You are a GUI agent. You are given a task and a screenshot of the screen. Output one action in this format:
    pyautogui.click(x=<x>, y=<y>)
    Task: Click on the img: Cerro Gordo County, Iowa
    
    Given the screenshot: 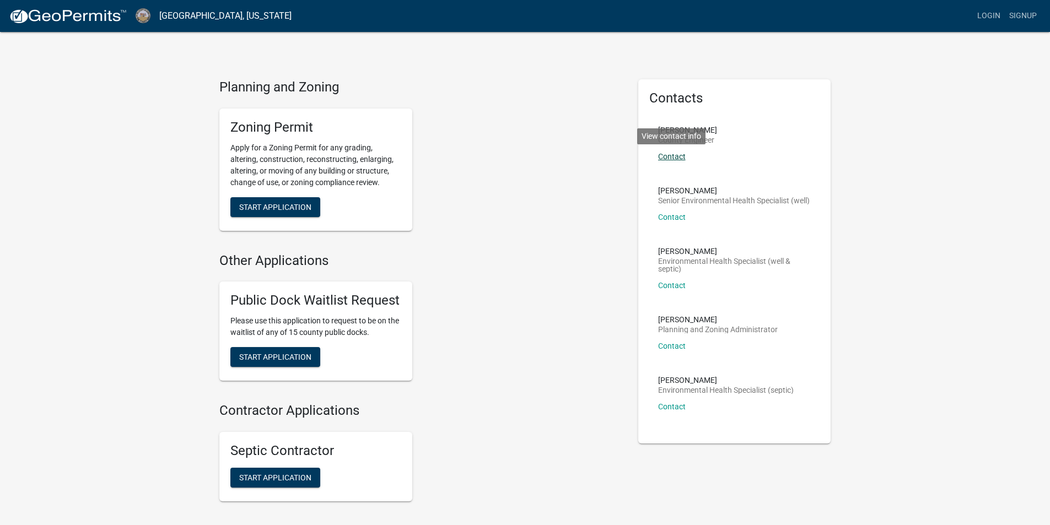 What is the action you would take?
    pyautogui.click(x=143, y=15)
    